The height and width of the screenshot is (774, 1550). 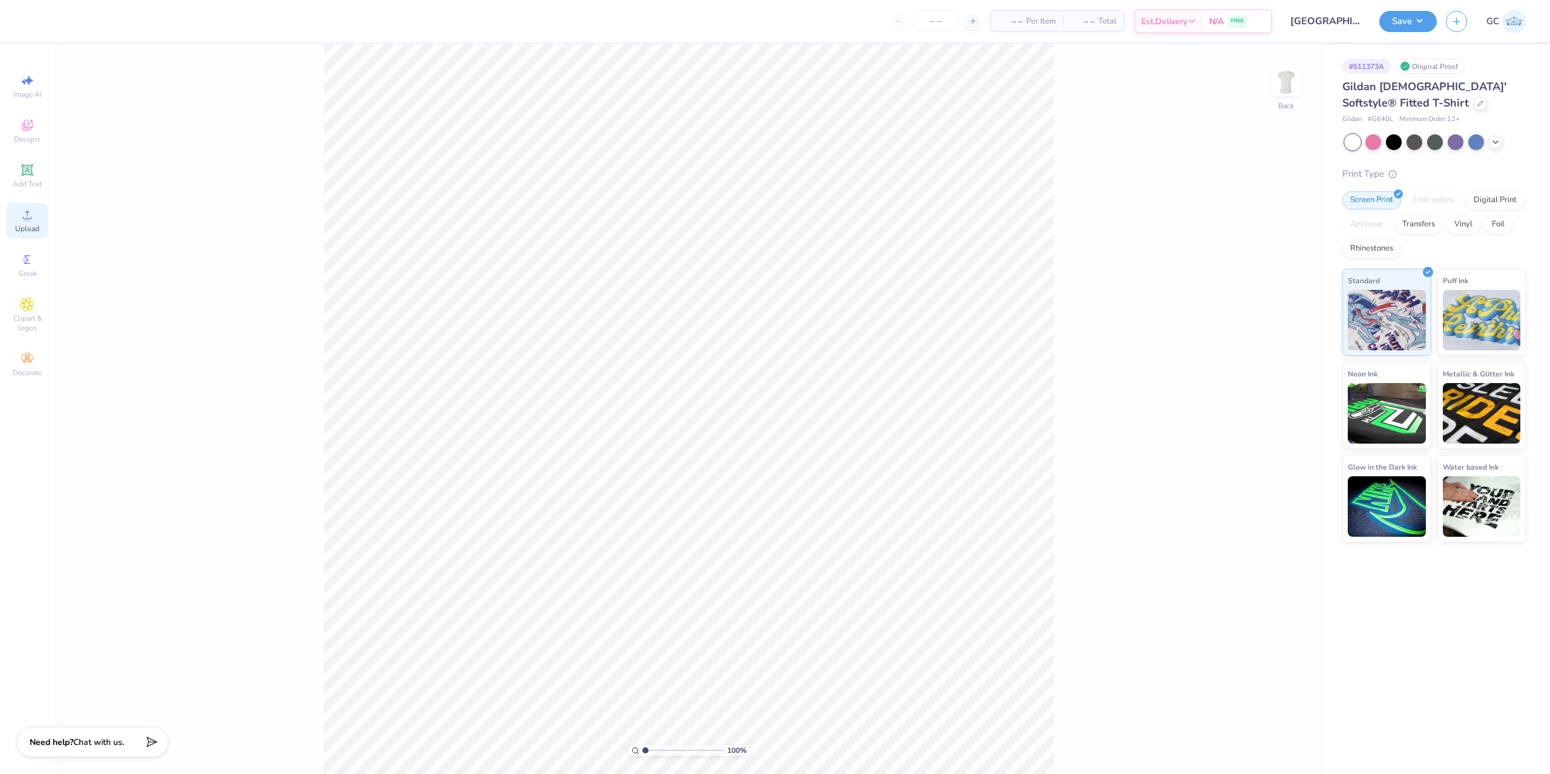 I want to click on div: Transfers, so click(x=1419, y=225).